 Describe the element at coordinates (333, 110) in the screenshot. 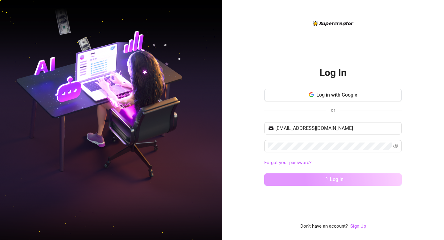

I see `span: or` at that location.